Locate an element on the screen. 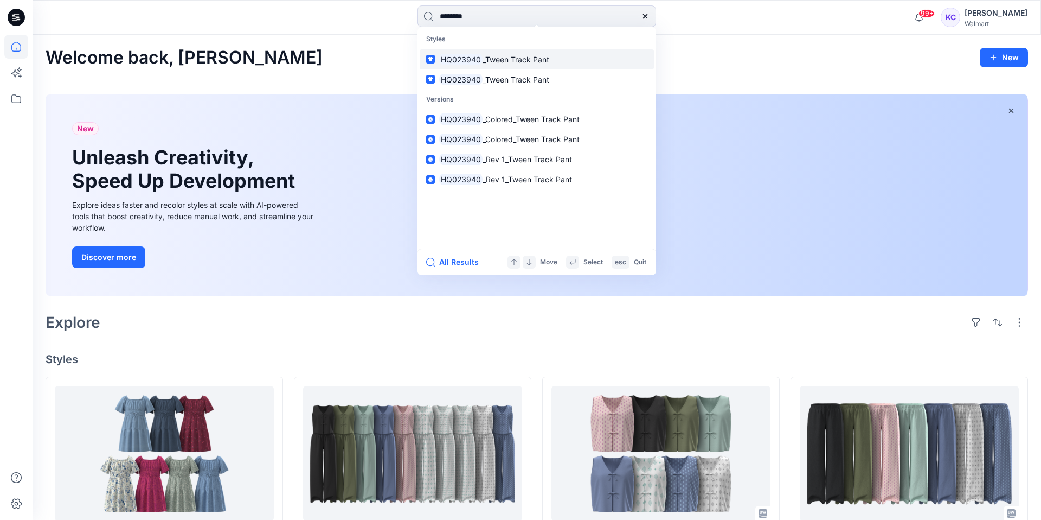 This screenshot has width=1041, height=520. p: Move is located at coordinates (549, 262).